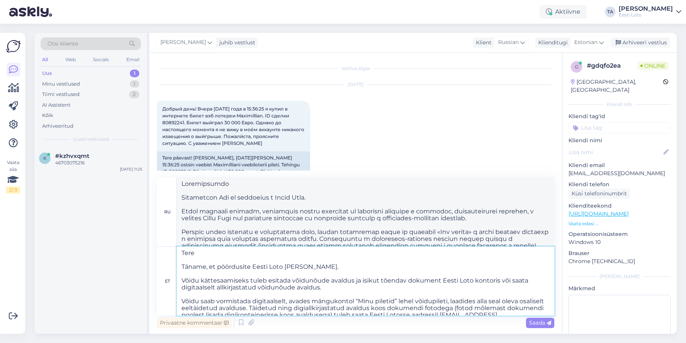 The height and width of the screenshot is (343, 686). What do you see at coordinates (365, 212) in the screenshot?
I see `textarea: Loremipsumdo Sitametcon Adi el seddoeius t Incid Utla. Etdol magnaali enimadm, veniamquis nostru ...` at bounding box center [365, 212].